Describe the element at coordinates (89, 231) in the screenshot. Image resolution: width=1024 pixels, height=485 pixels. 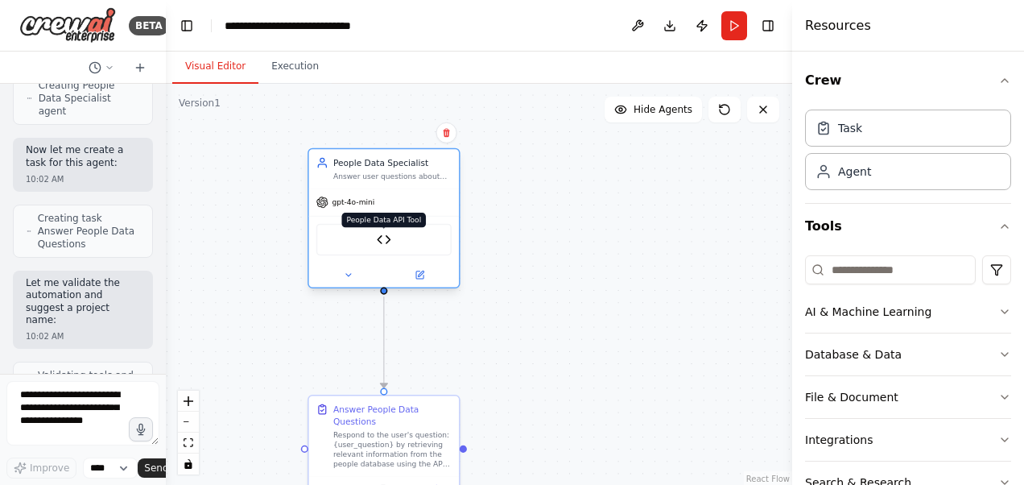
I see `span: Creating task Answer People Data Questions` at that location.